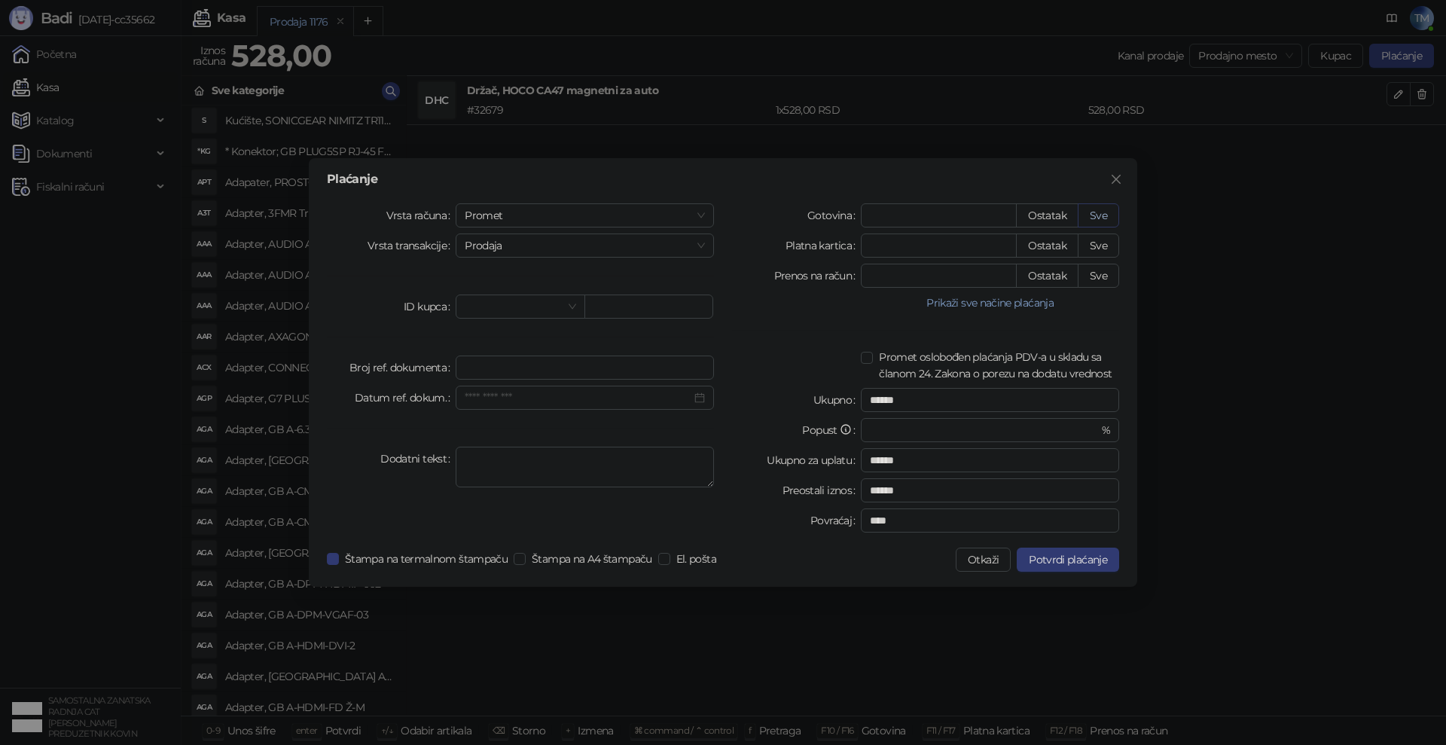 This screenshot has height=745, width=1446. I want to click on span: El. pošta, so click(696, 559).